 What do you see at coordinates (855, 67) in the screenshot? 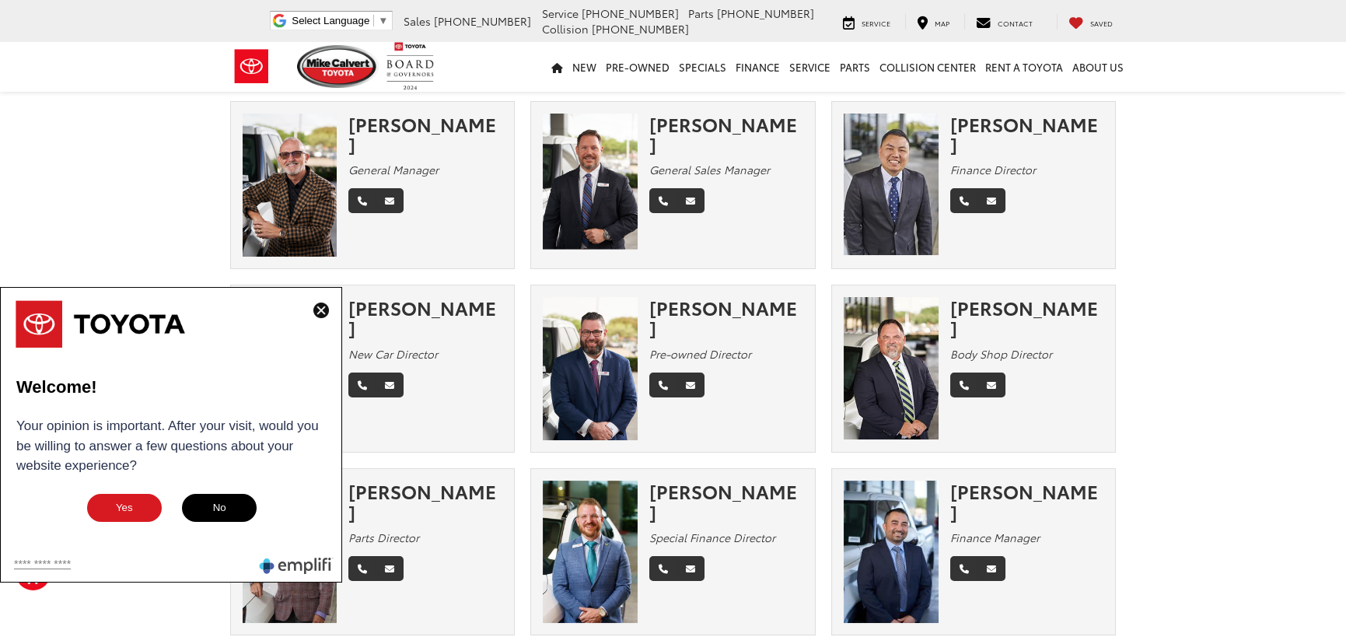
I see `a: Parts` at bounding box center [855, 67].